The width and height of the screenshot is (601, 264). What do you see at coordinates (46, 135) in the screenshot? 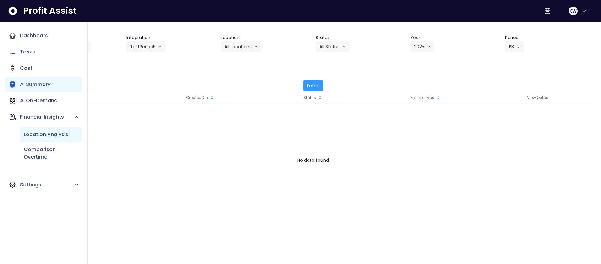
I see `p: Location Analysis` at bounding box center [46, 135].